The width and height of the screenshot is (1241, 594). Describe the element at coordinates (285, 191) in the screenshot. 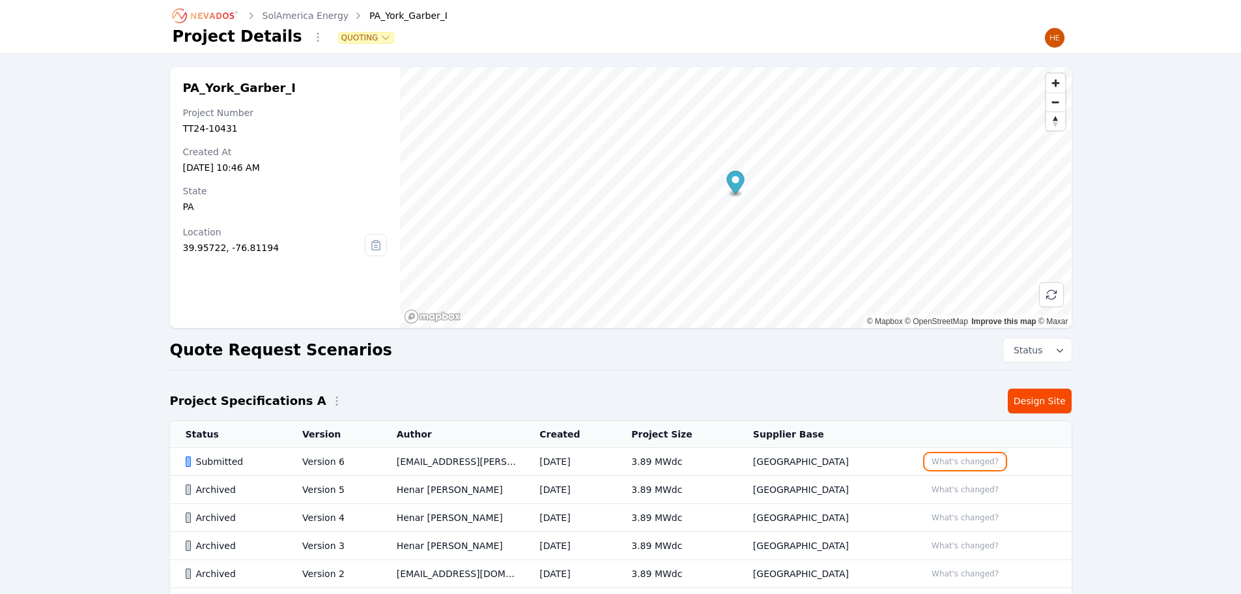

I see `div: State` at that location.